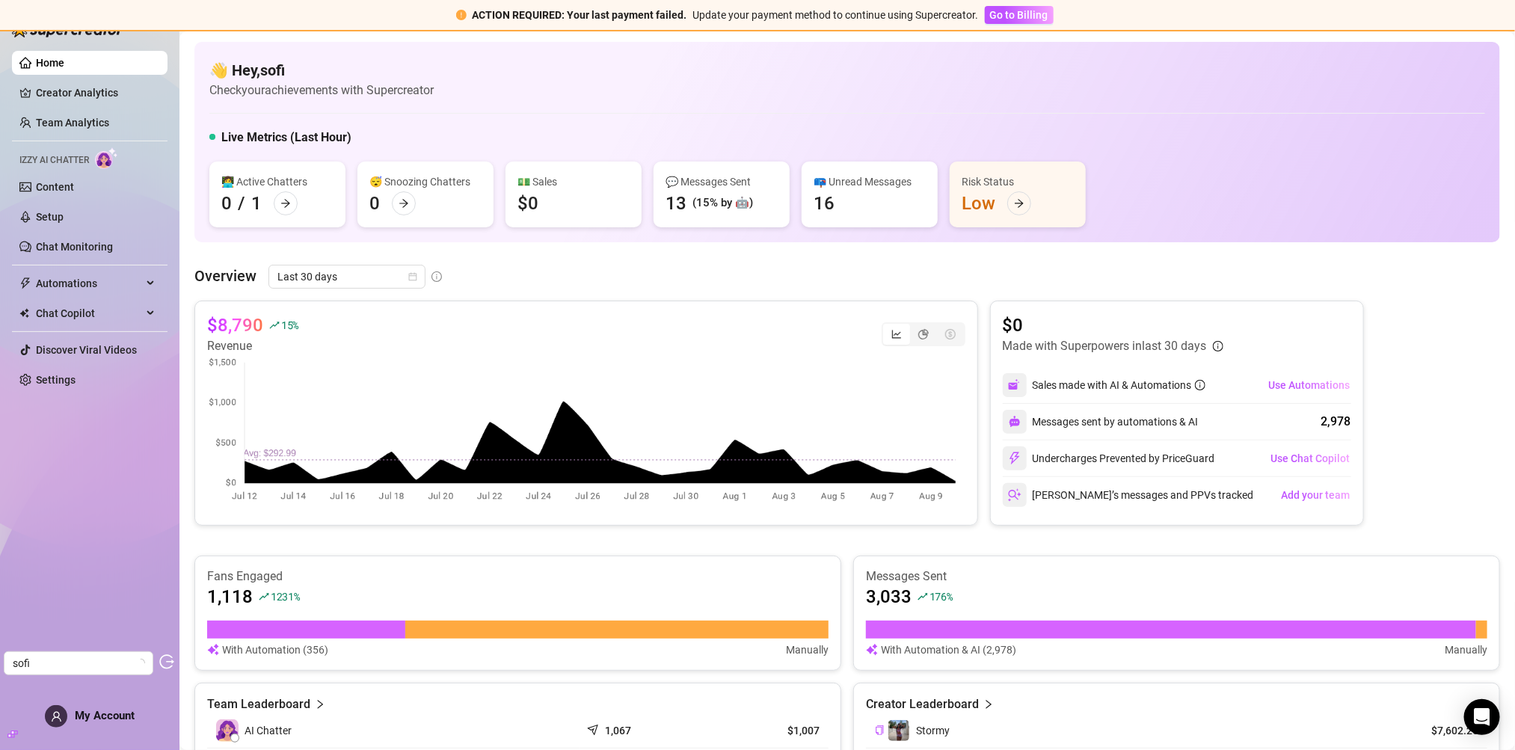 The image size is (1515, 750). What do you see at coordinates (1018, 182) in the screenshot?
I see `div: Risk Status` at bounding box center [1018, 182].